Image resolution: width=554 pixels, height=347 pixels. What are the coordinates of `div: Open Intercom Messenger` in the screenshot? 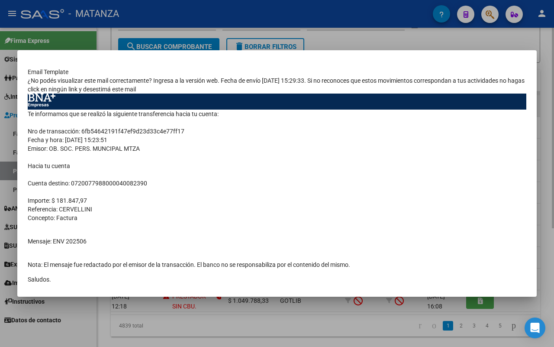 It's located at (535, 328).